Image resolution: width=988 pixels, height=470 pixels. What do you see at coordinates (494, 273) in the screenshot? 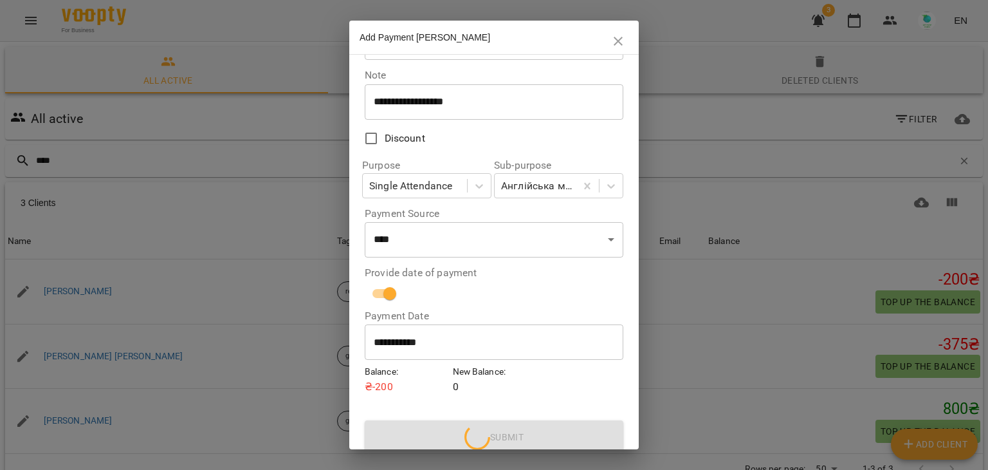
I see `label: Provide date of payment` at bounding box center [494, 273].